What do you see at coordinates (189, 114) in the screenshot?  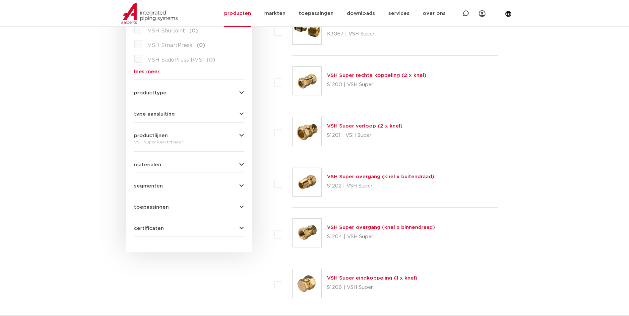 I see `button: type aansluiting` at bounding box center [189, 114].